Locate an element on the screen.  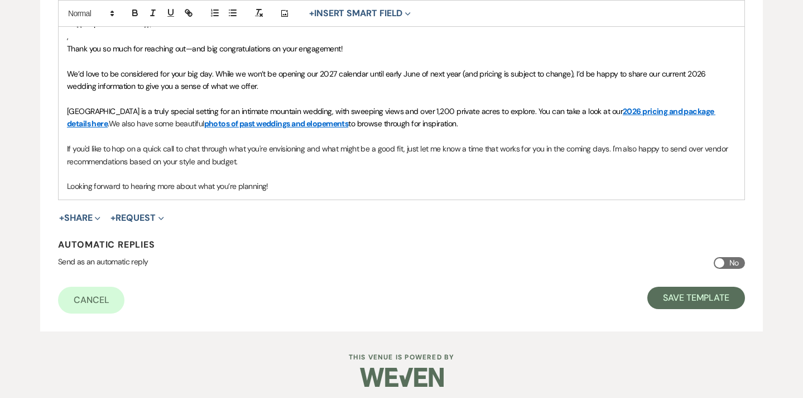
span: We’d love to be considered for your big day. While we won’t be opening our 2027 calendar until ea... is located at coordinates (387, 80).